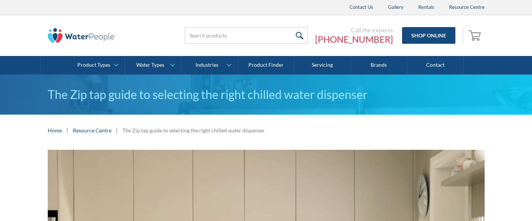 This screenshot has width=532, height=221. What do you see at coordinates (246, 35) in the screenshot?
I see `input: Search products` at bounding box center [246, 35].